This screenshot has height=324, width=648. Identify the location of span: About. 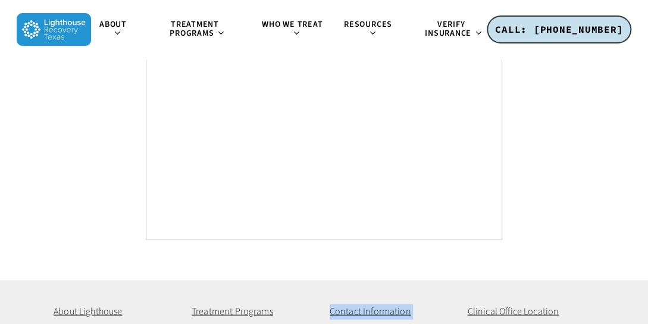
(113, 24).